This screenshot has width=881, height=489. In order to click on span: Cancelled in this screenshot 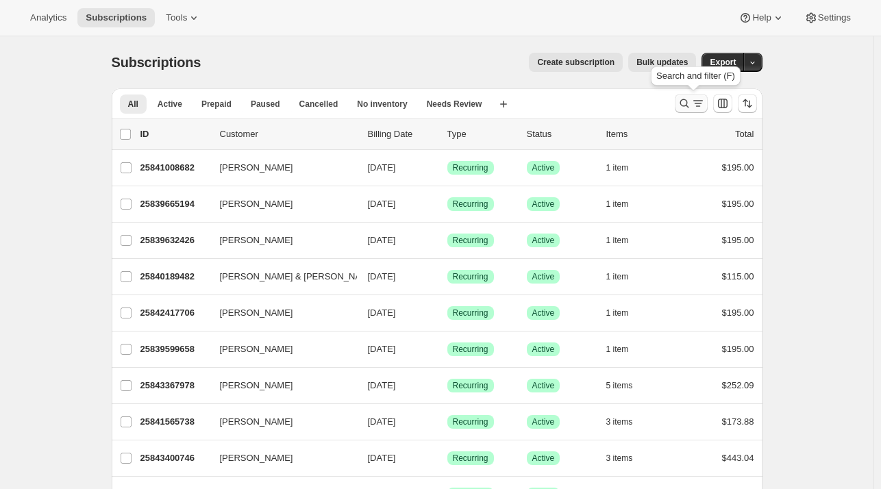, I will do `click(318, 104)`.